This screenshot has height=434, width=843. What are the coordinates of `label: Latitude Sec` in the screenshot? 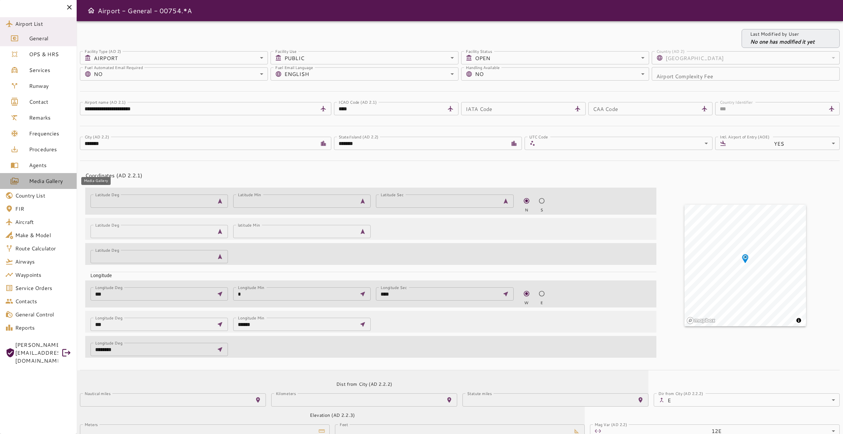 It's located at (392, 194).